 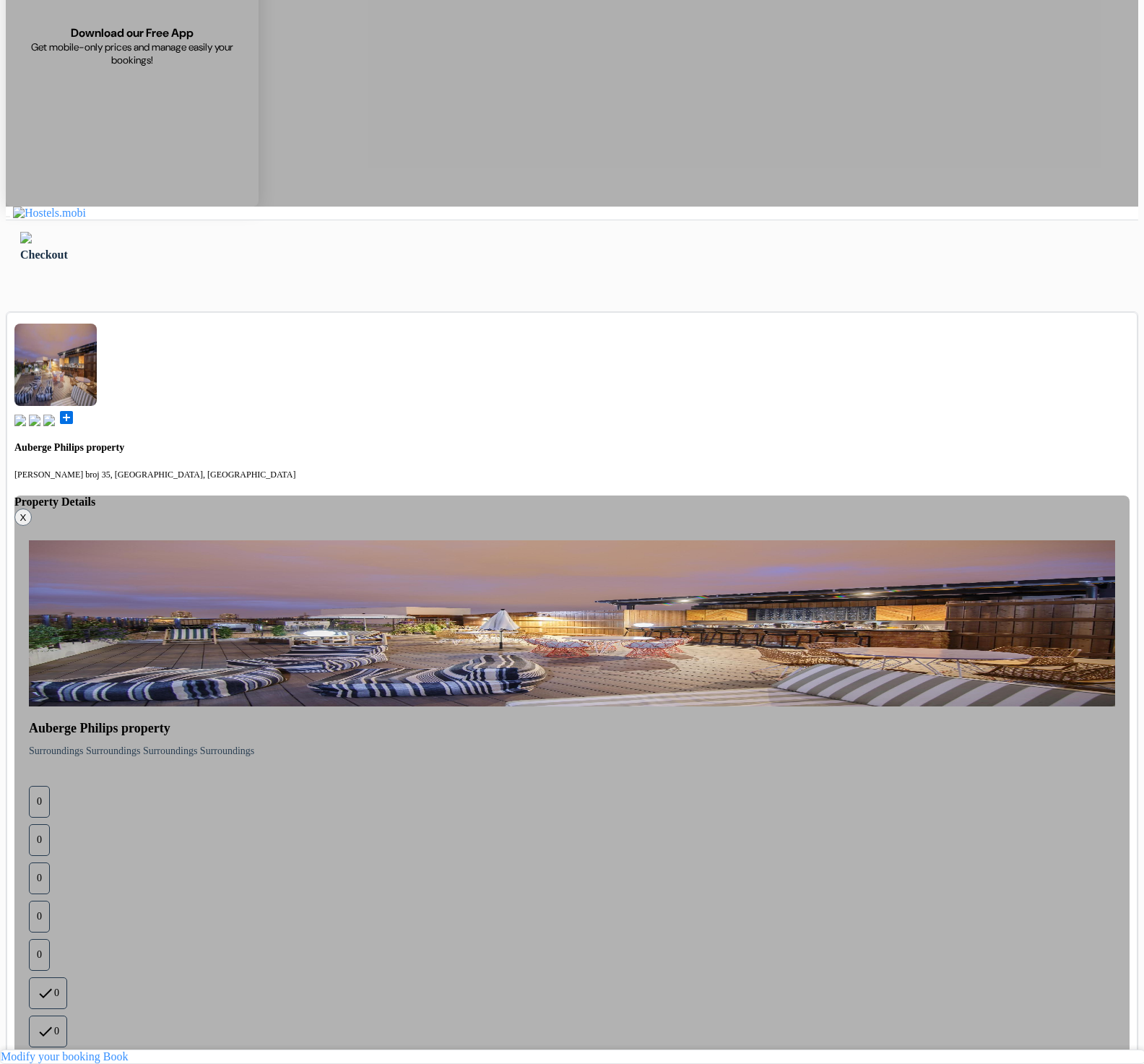 I want to click on a: Book, so click(x=116, y=1056).